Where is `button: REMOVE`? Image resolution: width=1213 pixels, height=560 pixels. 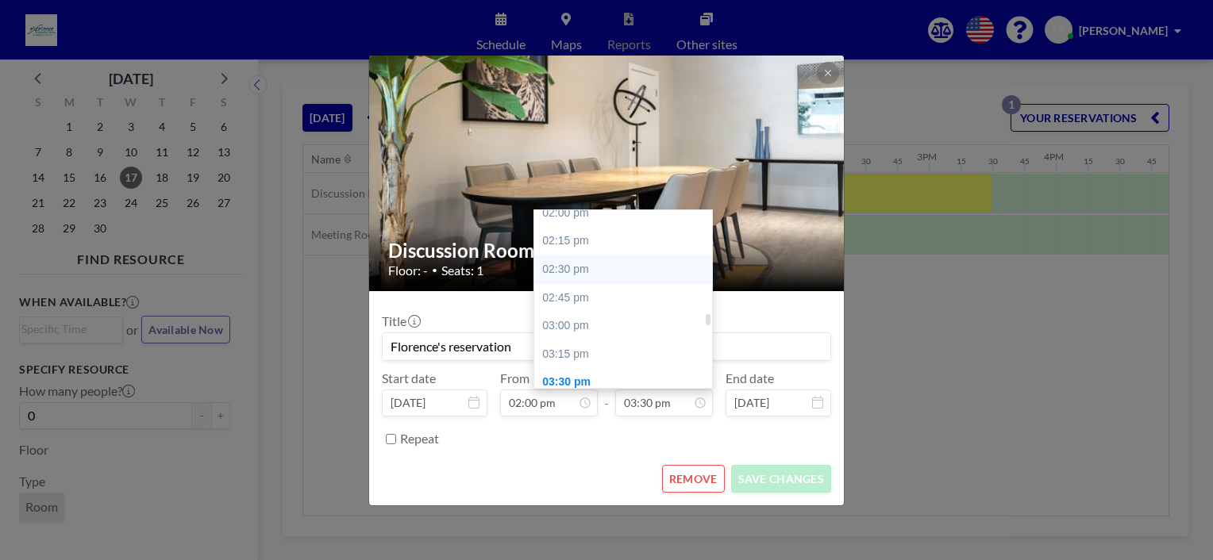
button: REMOVE is located at coordinates (693, 479).